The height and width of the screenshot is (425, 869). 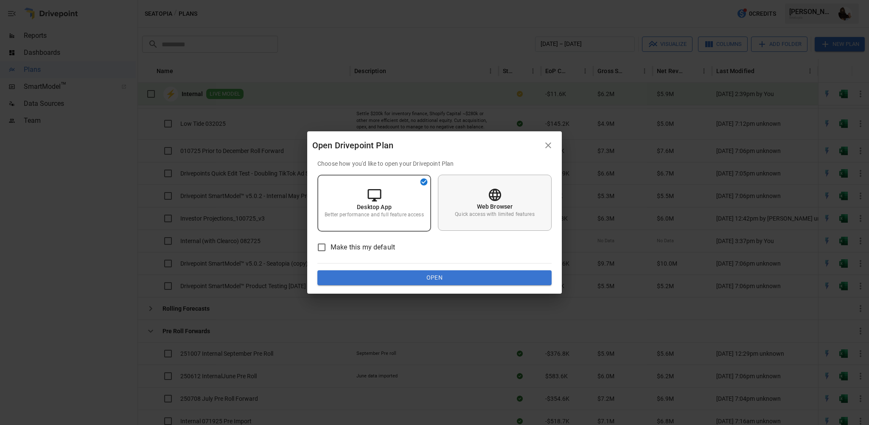 What do you see at coordinates (374, 207) in the screenshot?
I see `p: Desktop App` at bounding box center [374, 207].